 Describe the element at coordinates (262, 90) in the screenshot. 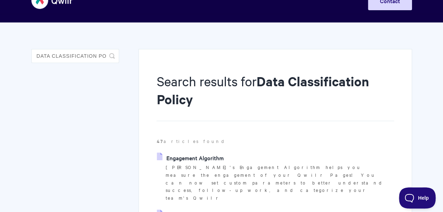

I see `strong: Data Classification Policy` at that location.